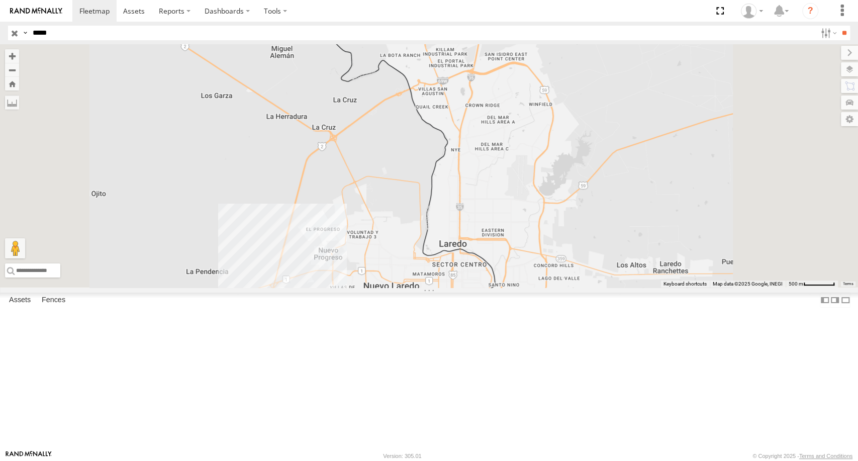  Describe the element at coordinates (835, 300) in the screenshot. I see `label: Dock Summary Table to the Right` at that location.